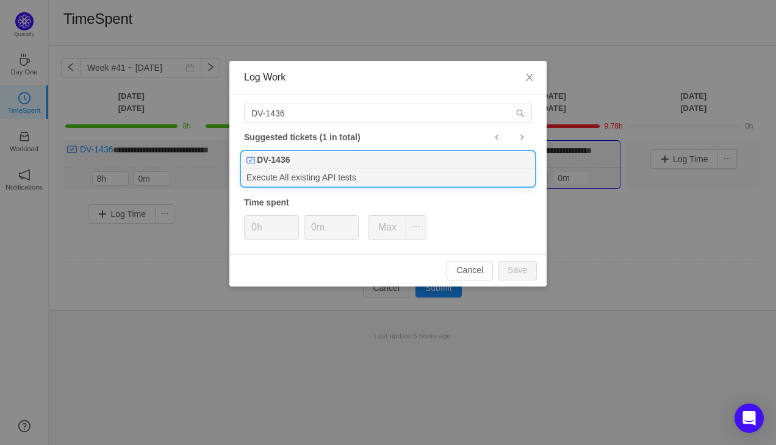  I want to click on b: DV-1436, so click(273, 160).